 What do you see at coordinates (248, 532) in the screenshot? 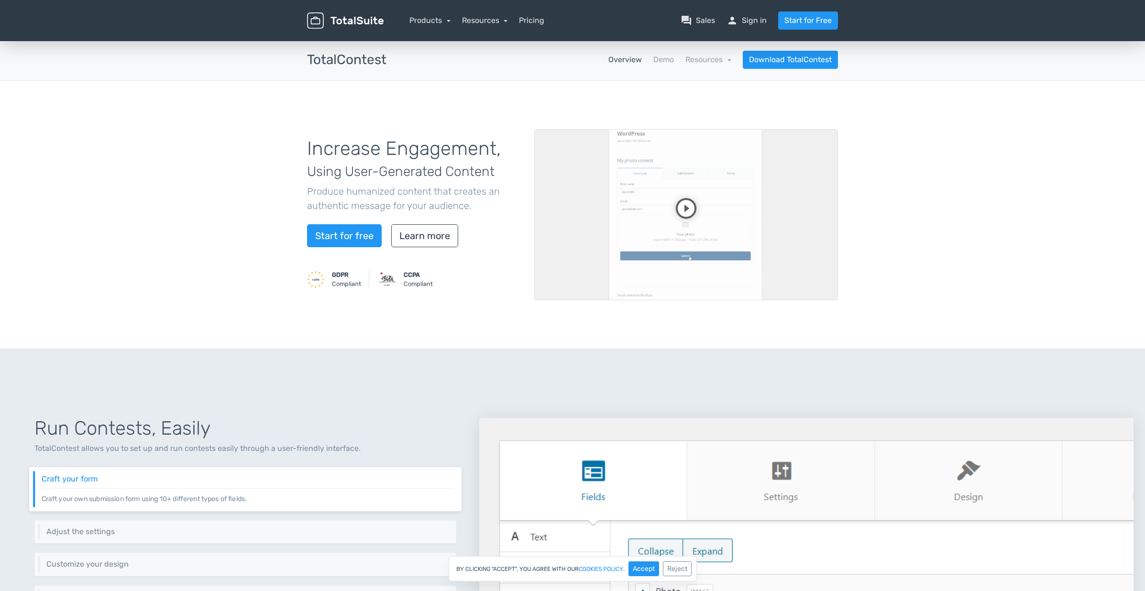
I see `h6: Adjust the settings` at bounding box center [248, 532].